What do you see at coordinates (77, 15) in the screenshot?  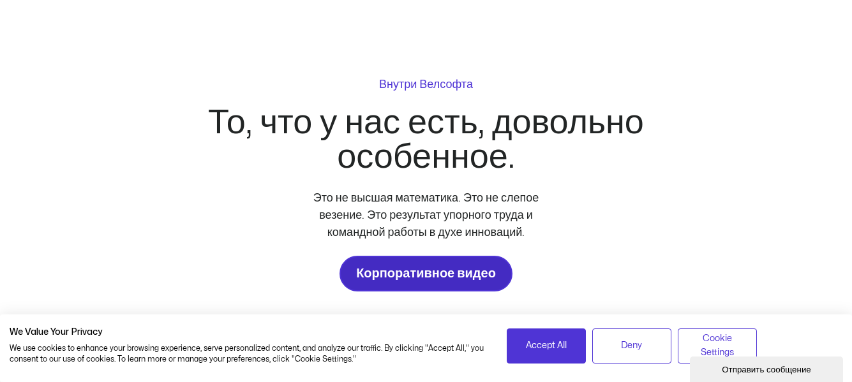 I see `font: Отправить сообщение` at bounding box center [77, 15].